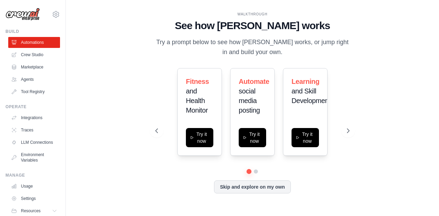 The height and width of the screenshot is (216, 439). I want to click on span: Resources, so click(31, 211).